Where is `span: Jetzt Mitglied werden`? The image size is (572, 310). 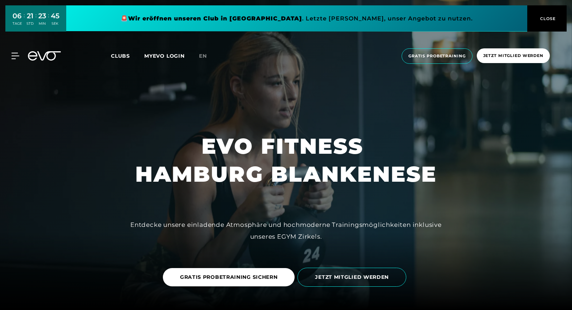 span: Jetzt Mitglied werden is located at coordinates (513, 55).